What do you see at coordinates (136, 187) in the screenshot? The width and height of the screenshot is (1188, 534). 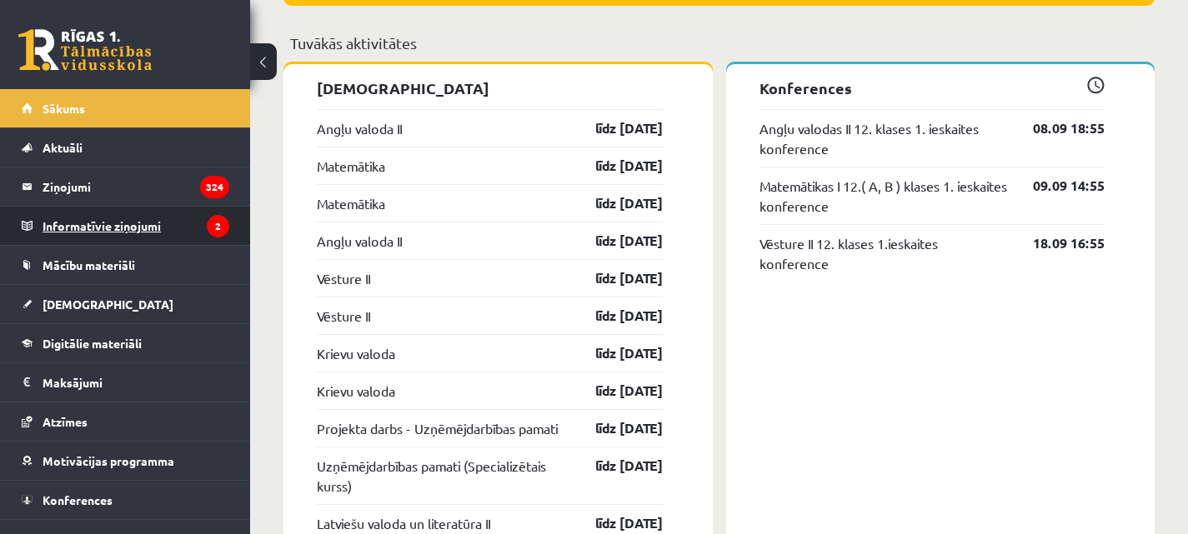 I see `legend: Ziņojumi` at bounding box center [136, 187].